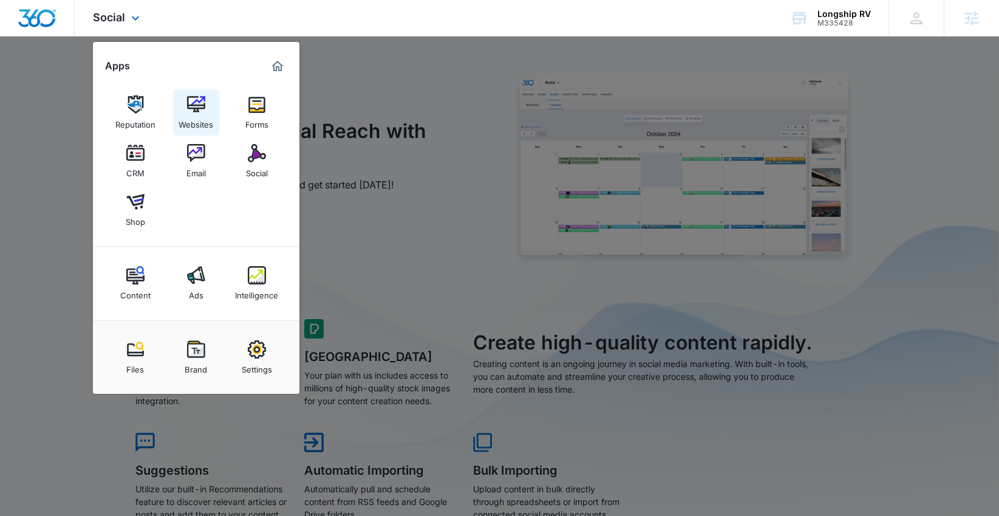  What do you see at coordinates (135, 292) in the screenshot?
I see `div: Content` at bounding box center [135, 292].